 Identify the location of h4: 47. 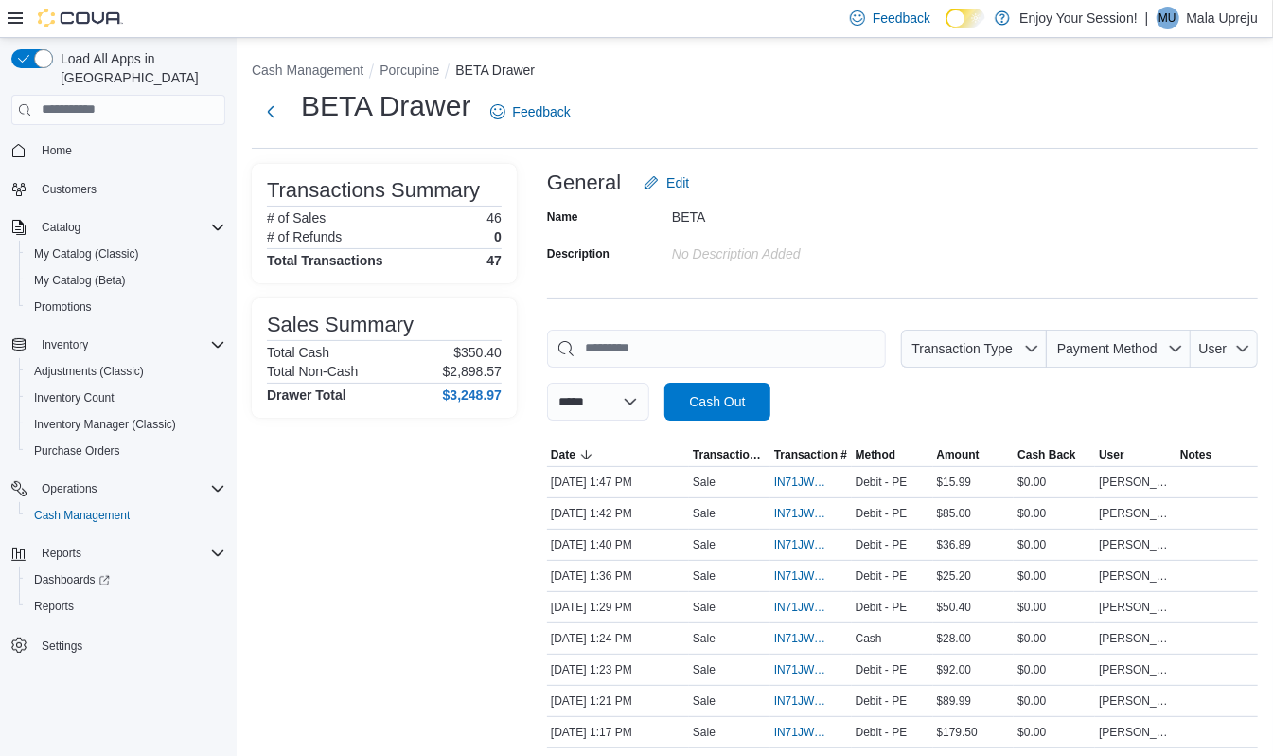
(494, 260).